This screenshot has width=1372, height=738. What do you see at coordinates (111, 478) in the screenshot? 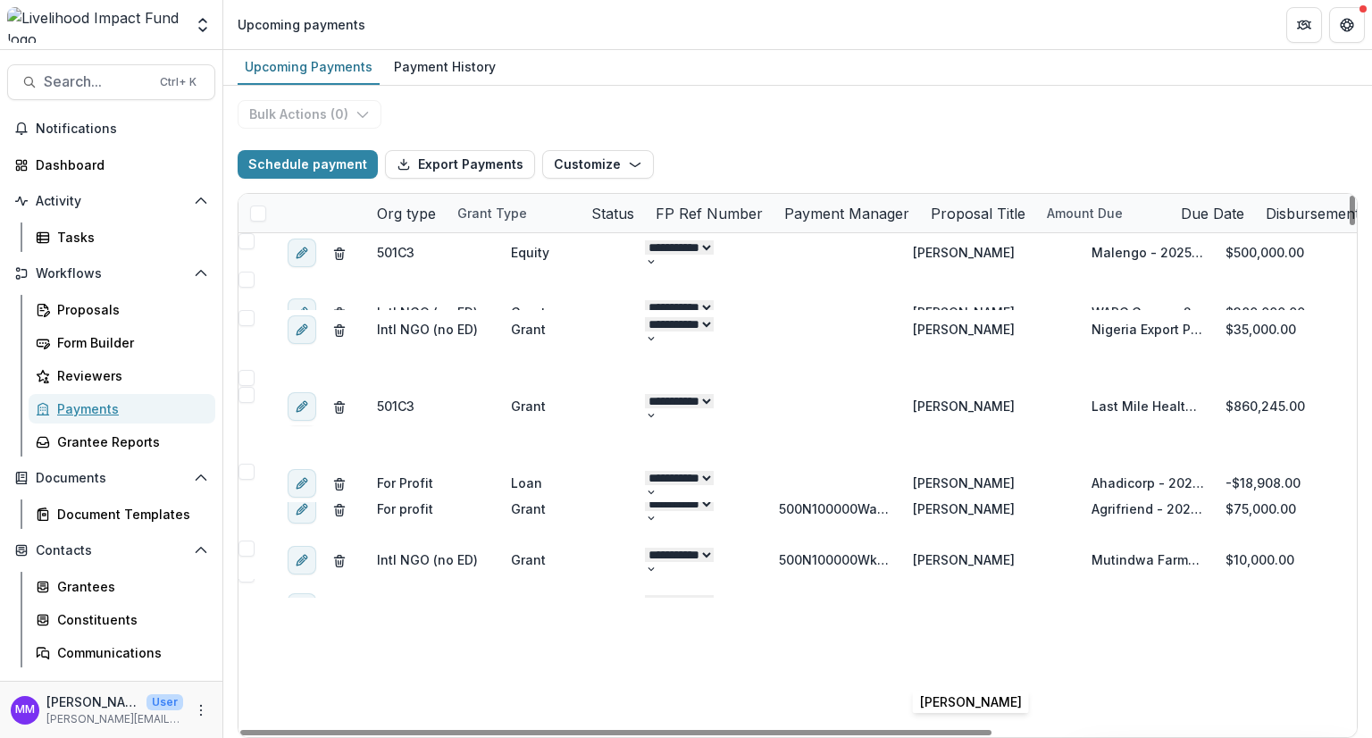
I see `span: Documents` at bounding box center [111, 478].